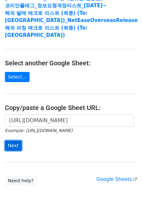 Image resolution: width=142 pixels, height=223 pixels. I want to click on h4: Select another Google Sheet:, so click(71, 63).